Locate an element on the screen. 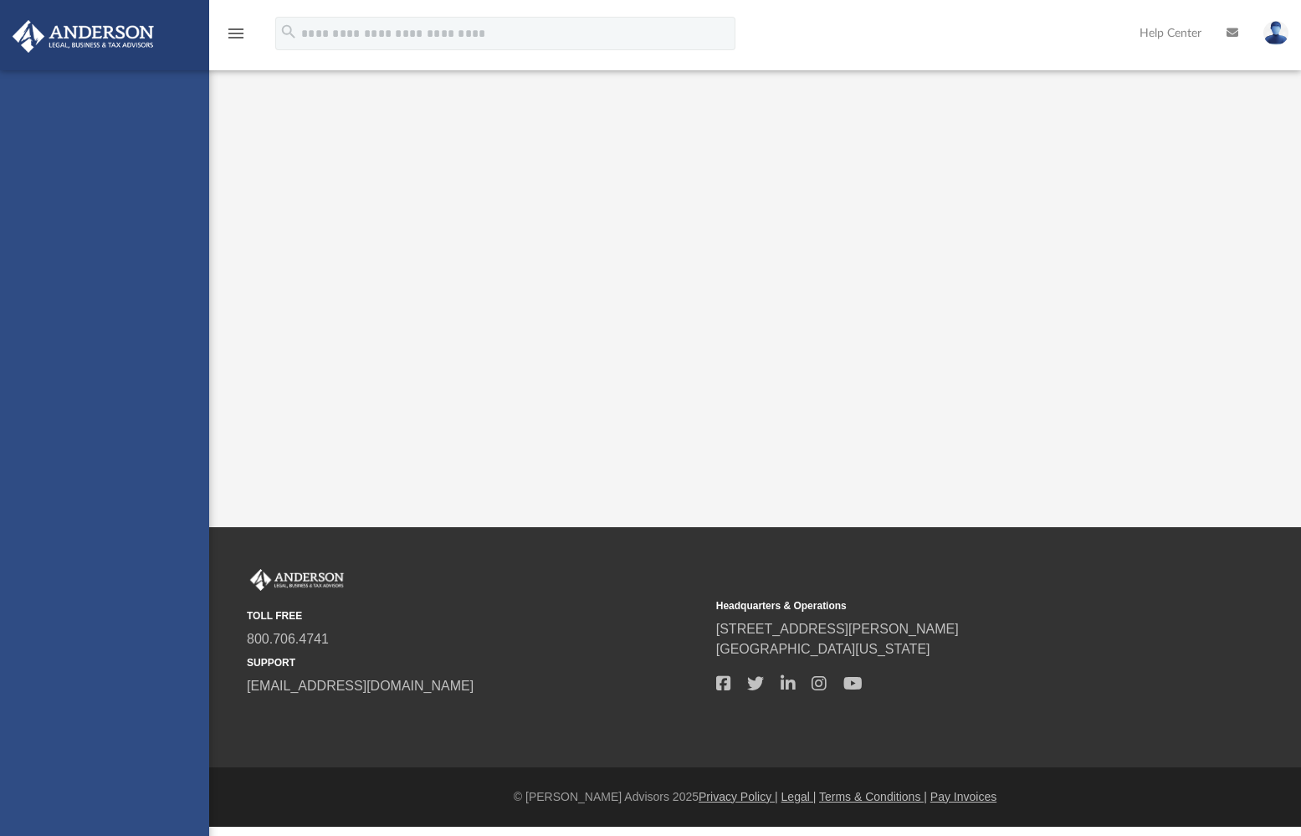 This screenshot has width=1301, height=836. small: TOLL FREE is located at coordinates (475, 616).